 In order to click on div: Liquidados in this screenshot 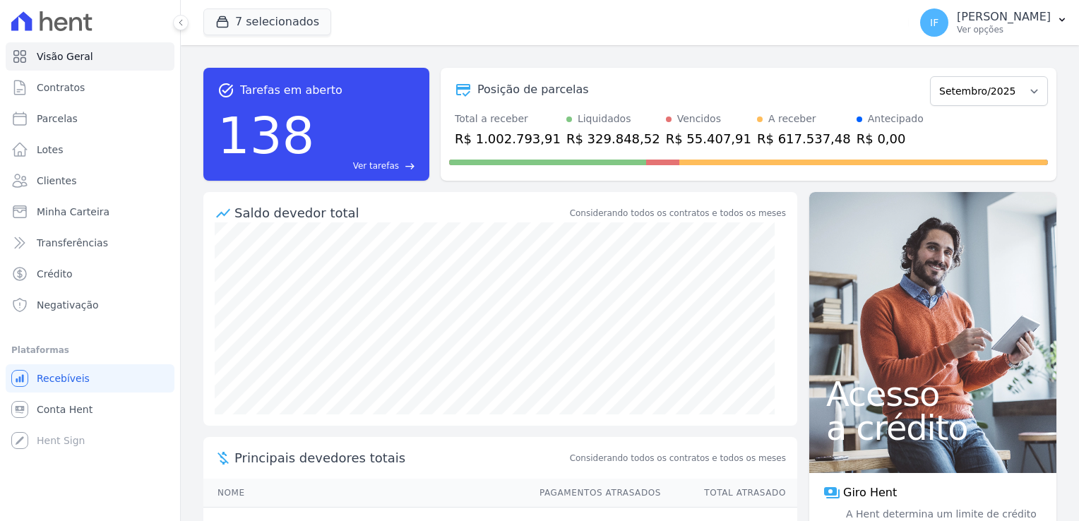, I will do `click(604, 119)`.